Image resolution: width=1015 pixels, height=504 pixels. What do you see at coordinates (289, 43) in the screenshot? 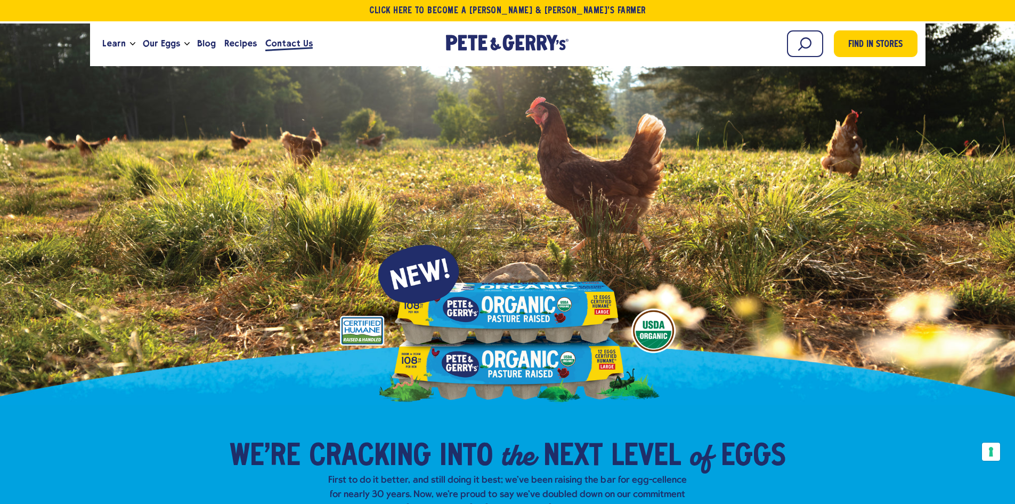
I see `span: Contact Us` at bounding box center [289, 43].